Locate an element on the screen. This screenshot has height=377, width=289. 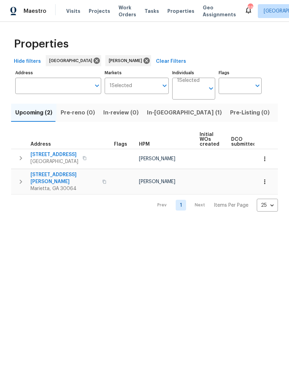
span: Projects is located at coordinates (99, 11).